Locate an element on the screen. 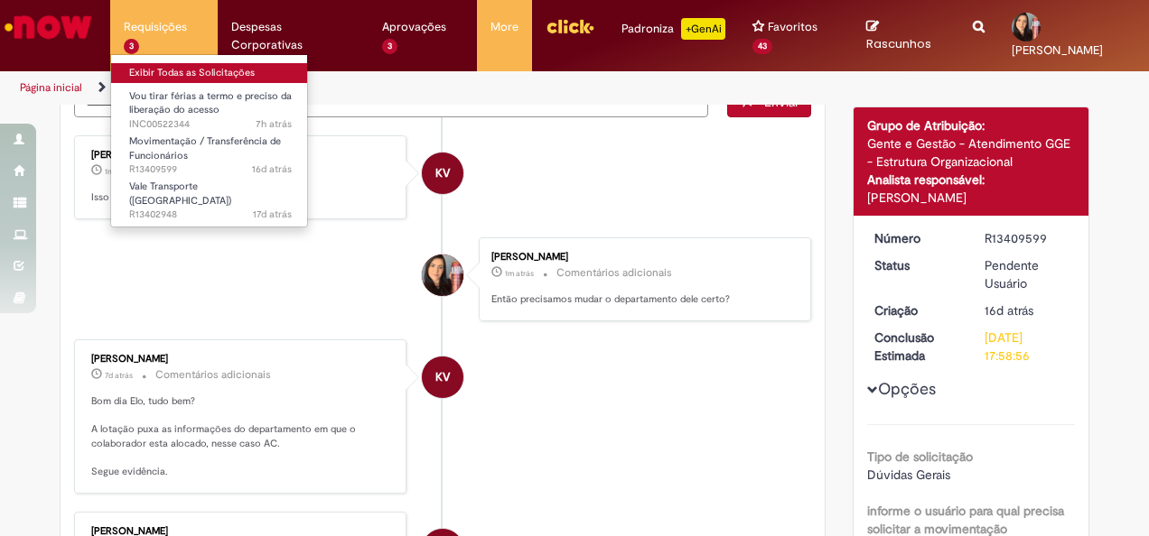 The width and height of the screenshot is (1149, 536). a: Rascunhos is located at coordinates (906, 35).